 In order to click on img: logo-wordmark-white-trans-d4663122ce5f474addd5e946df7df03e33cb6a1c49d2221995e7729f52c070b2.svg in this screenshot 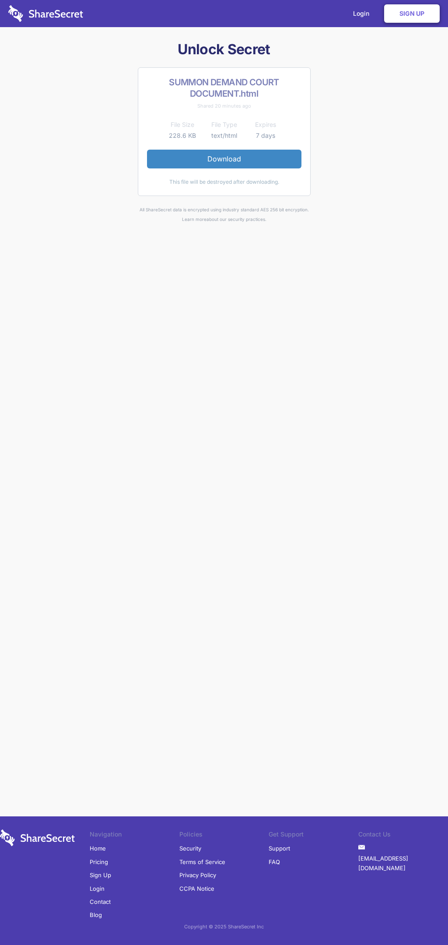, I will do `click(46, 14)`.